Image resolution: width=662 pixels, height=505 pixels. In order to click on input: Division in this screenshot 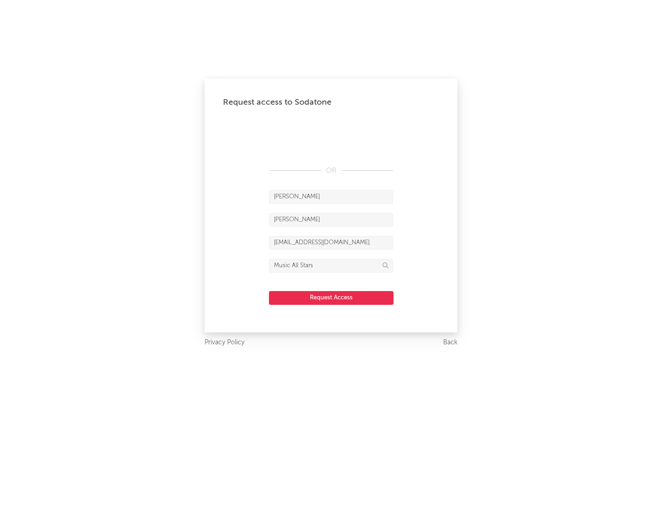, I will do `click(331, 266)`.